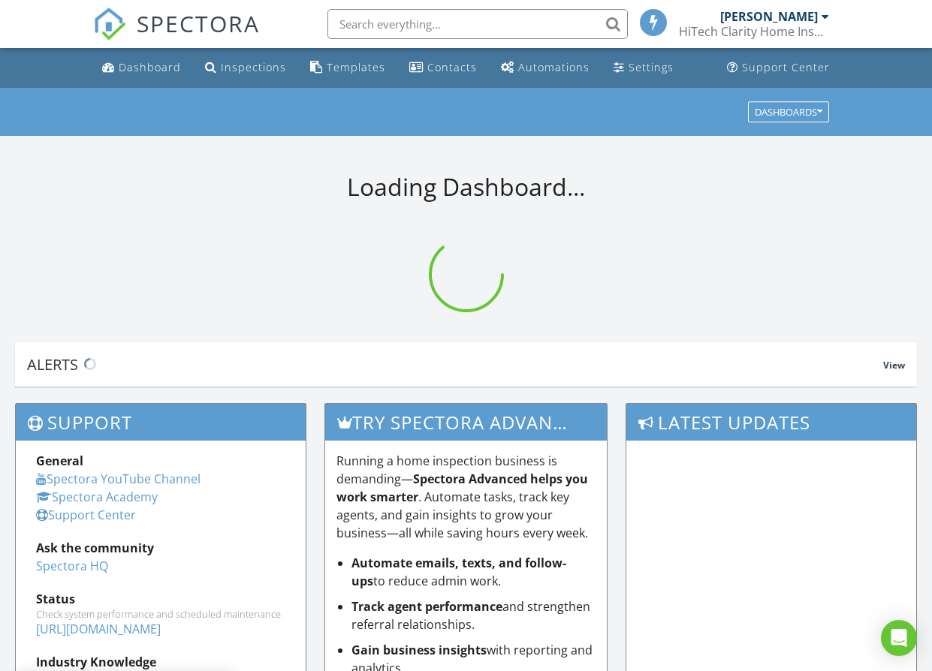 This screenshot has width=932, height=671. Describe the element at coordinates (465, 497) in the screenshot. I see `p: Running a home inspection business is demanding— . Automate tasks, track key agents, and gain ins...` at that location.